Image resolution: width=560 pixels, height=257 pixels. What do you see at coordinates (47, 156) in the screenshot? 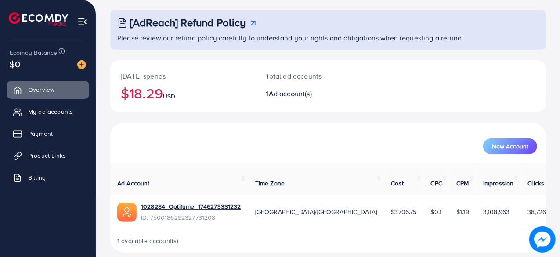
I see `span: Product Links` at bounding box center [47, 156].